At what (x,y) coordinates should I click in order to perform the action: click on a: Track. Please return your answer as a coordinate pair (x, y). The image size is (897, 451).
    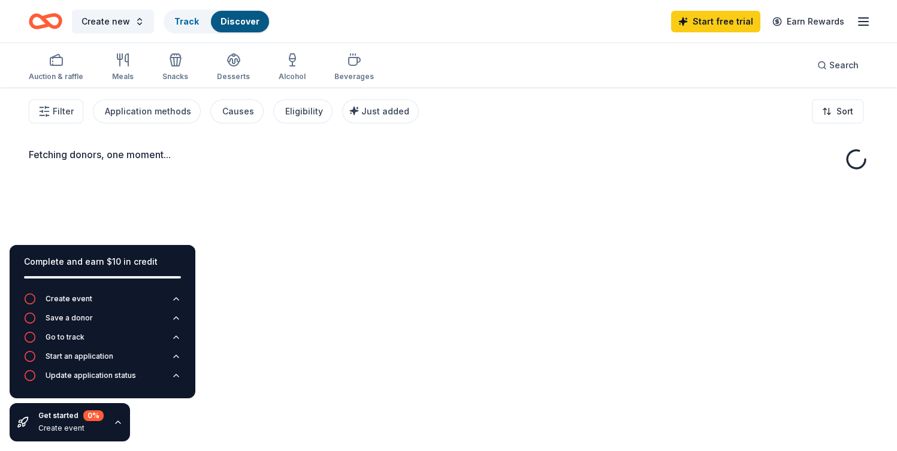
    Looking at the image, I should click on (186, 21).